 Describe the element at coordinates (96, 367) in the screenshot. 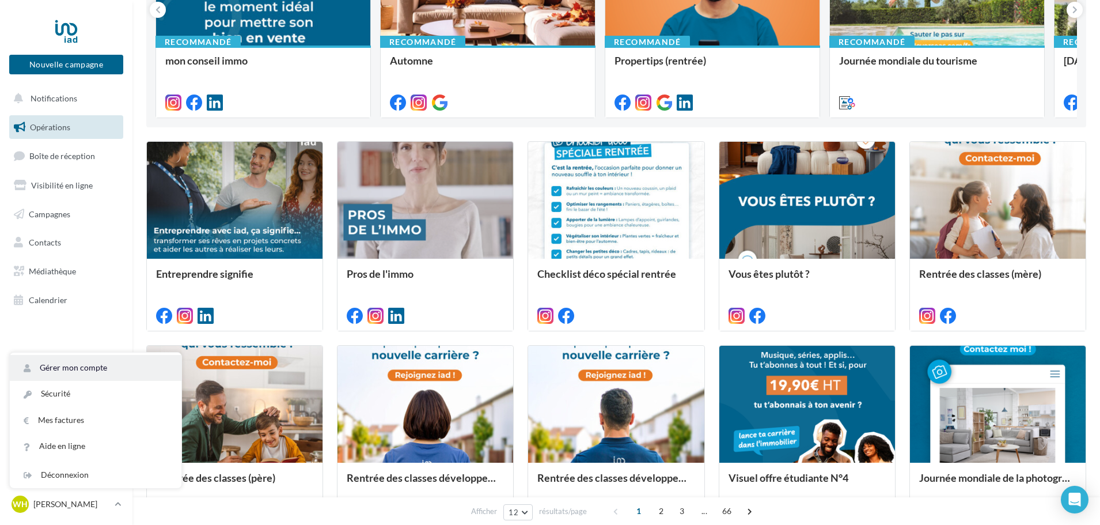

I see `a: Gérer mon compte` at that location.